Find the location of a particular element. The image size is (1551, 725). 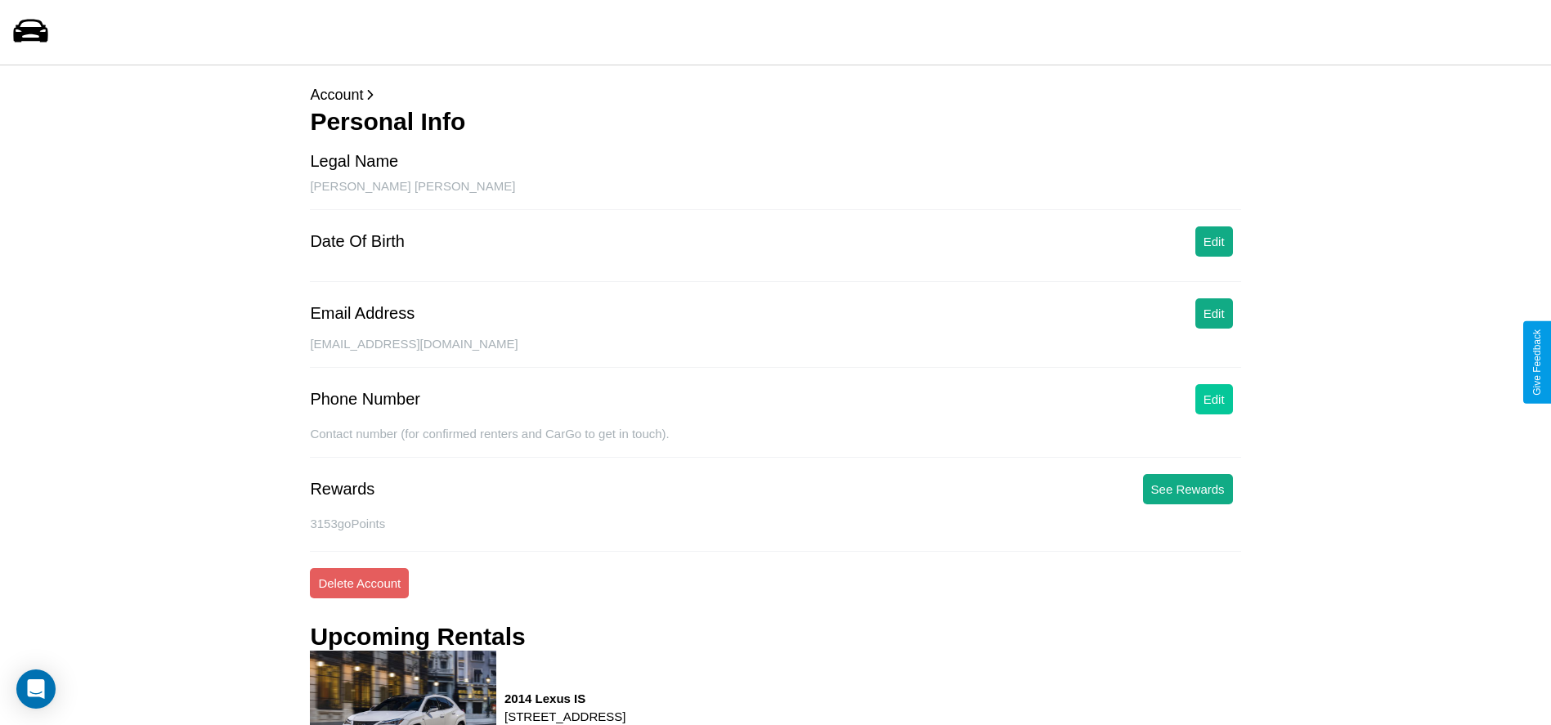

button: See Rewards is located at coordinates (1188, 489).